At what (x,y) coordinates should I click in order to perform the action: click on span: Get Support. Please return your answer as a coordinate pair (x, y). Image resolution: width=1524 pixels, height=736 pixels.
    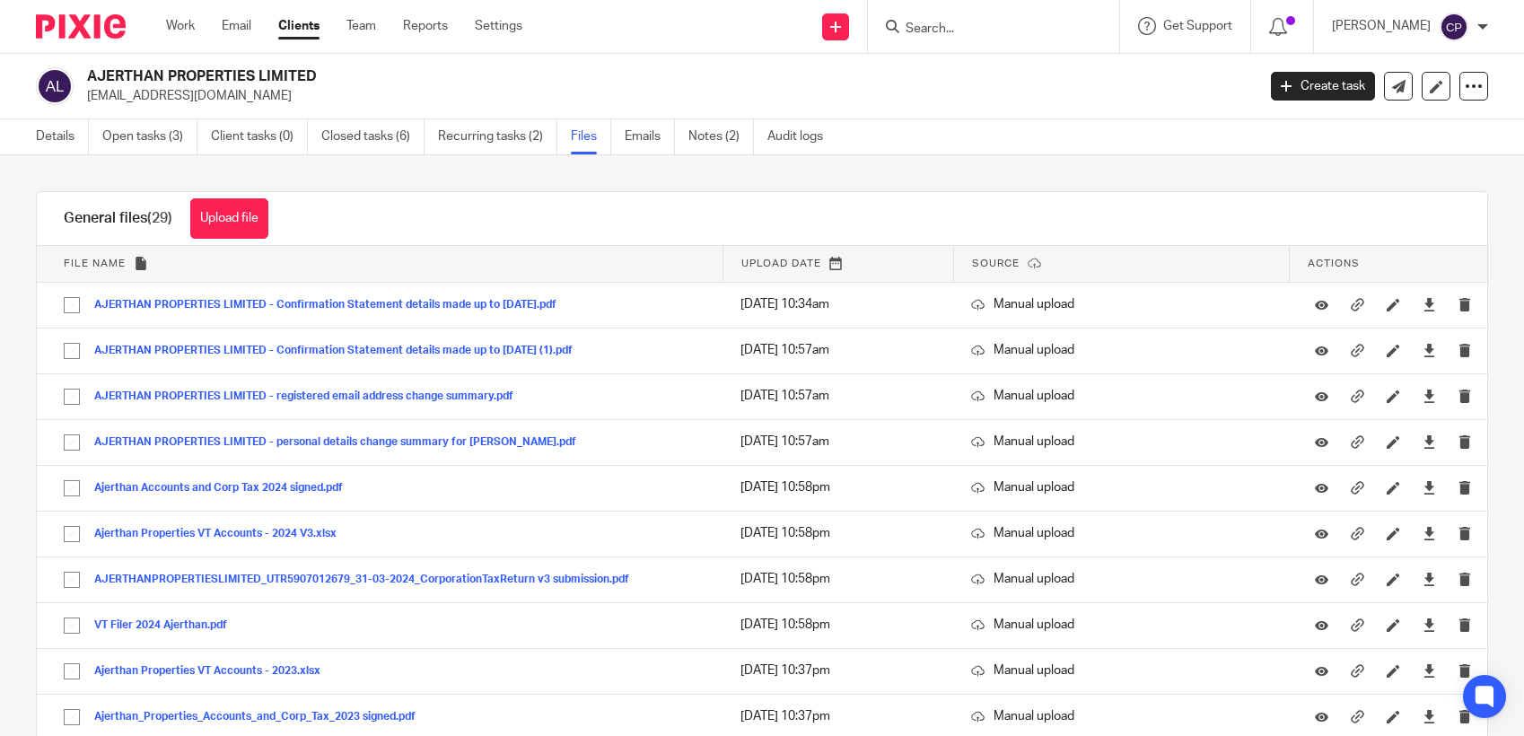
    Looking at the image, I should click on (1197, 26).